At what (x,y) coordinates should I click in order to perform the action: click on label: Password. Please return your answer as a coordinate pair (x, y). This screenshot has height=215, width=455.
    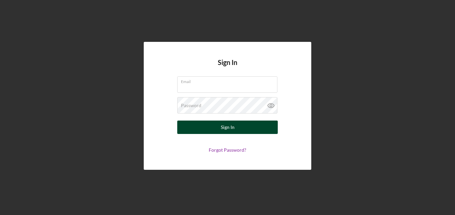
    Looking at the image, I should click on (191, 105).